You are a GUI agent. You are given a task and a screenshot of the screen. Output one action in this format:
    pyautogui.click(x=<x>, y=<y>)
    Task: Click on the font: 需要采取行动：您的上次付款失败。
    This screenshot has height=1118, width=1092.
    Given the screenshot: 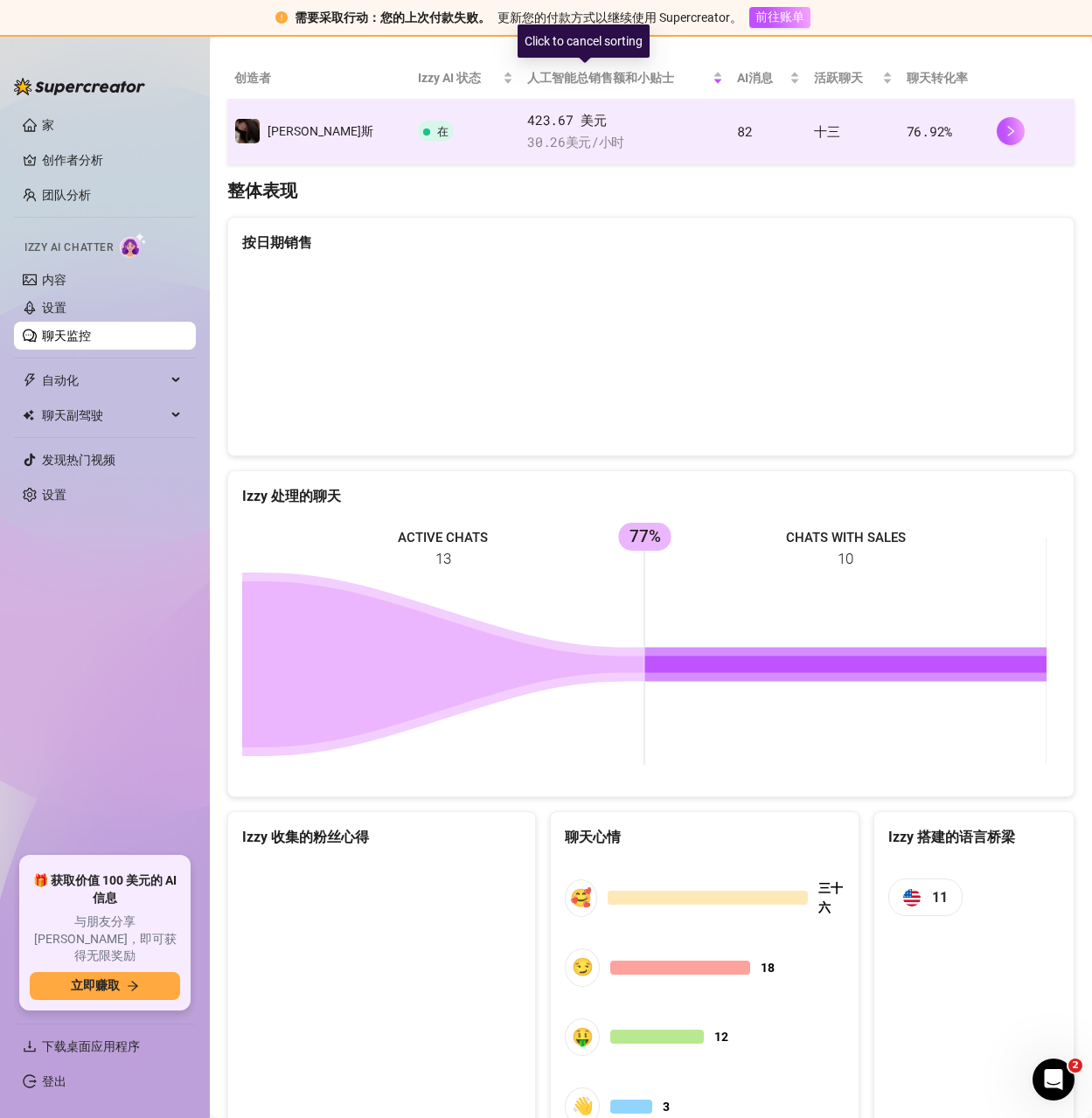 What is the action you would take?
    pyautogui.click(x=392, y=18)
    